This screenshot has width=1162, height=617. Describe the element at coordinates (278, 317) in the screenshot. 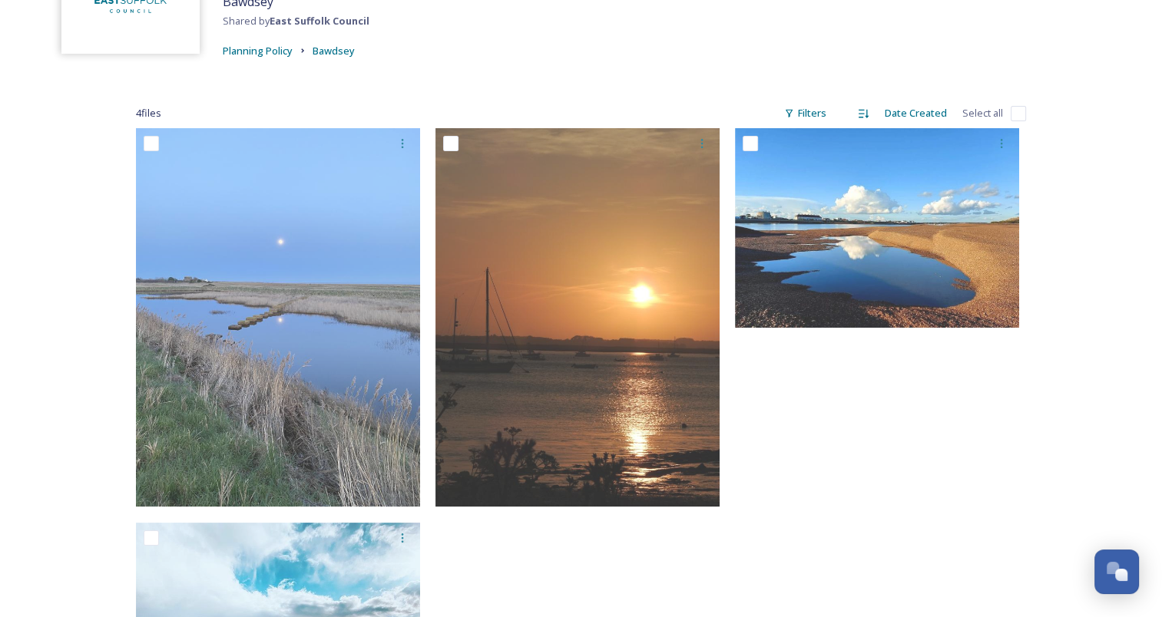

I see `img: Lucy Pollard - Shingle Street.jpeg` at that location.